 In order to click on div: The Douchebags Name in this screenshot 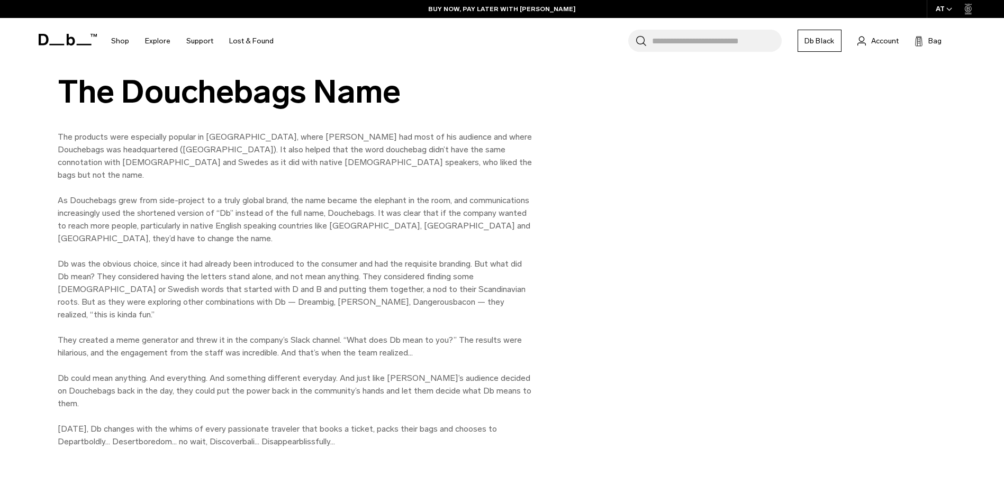, I will do `click(296, 92)`.